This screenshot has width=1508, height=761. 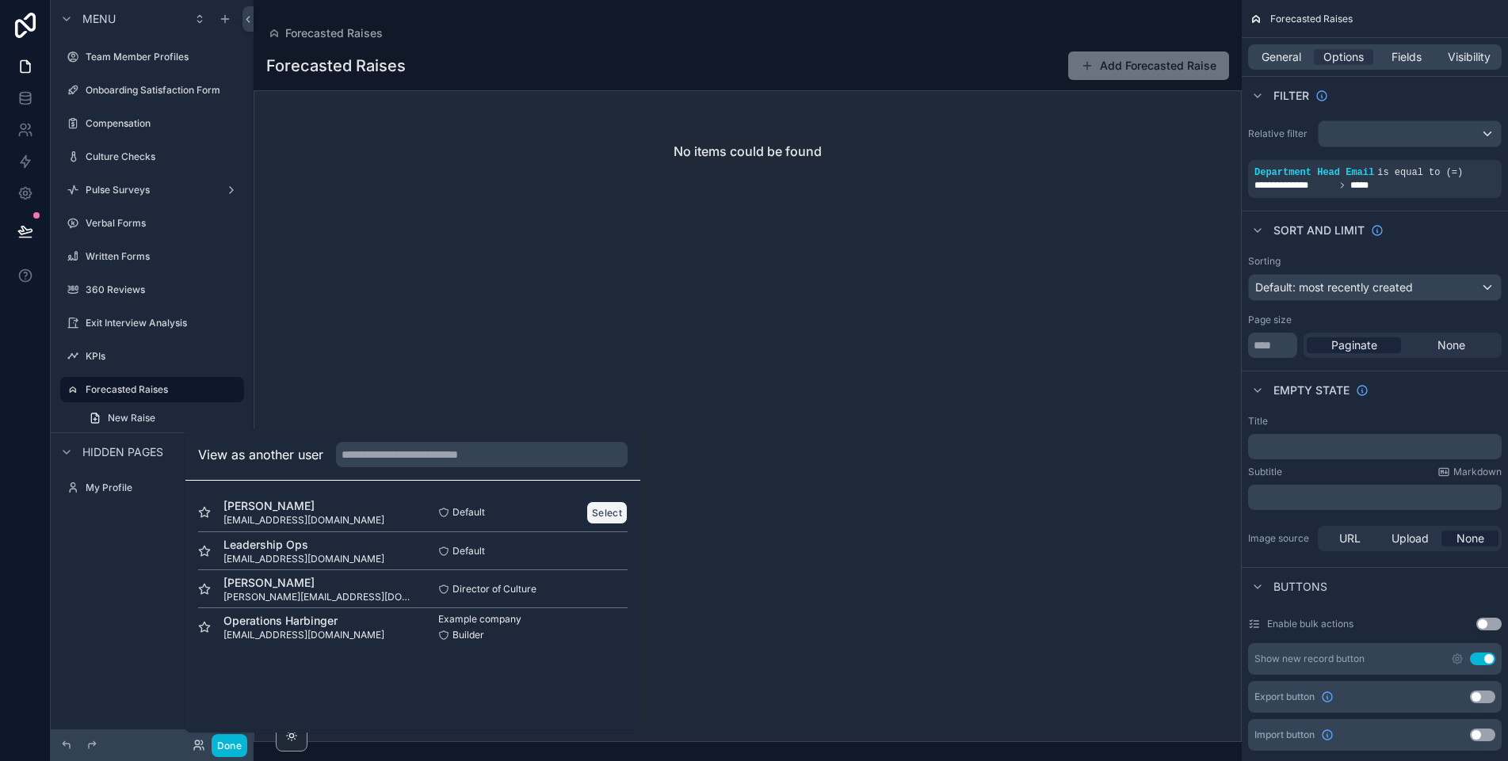 What do you see at coordinates (152, 223) in the screenshot?
I see `a: Verbal Forms` at bounding box center [152, 223].